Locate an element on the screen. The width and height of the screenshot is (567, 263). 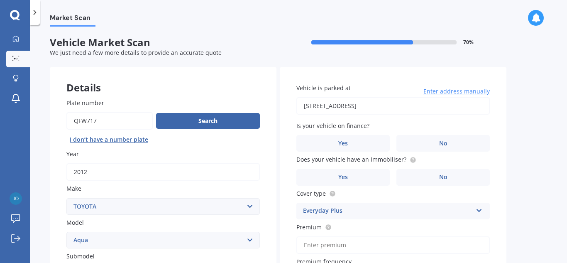
span: Vehicle is parked at is located at coordinates (323, 88).